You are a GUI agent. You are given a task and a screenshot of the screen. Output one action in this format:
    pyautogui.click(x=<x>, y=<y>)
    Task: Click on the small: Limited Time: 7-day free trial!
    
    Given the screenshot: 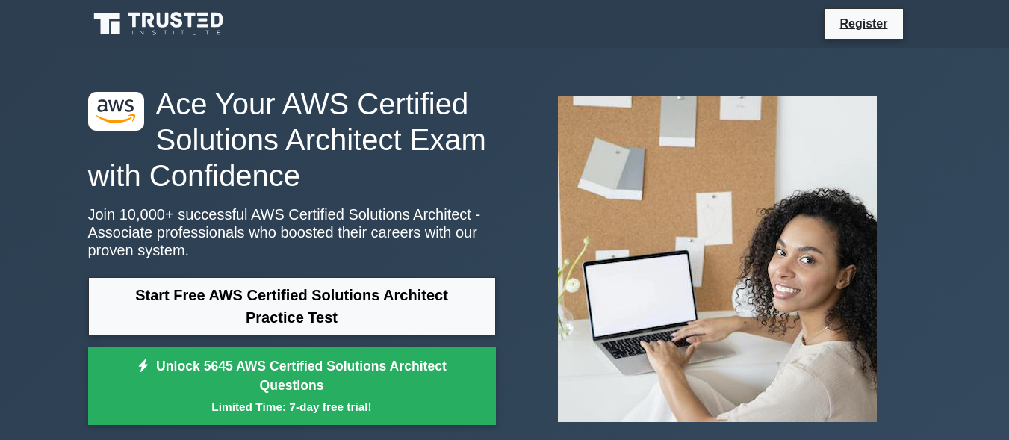 What is the action you would take?
    pyautogui.click(x=292, y=406)
    